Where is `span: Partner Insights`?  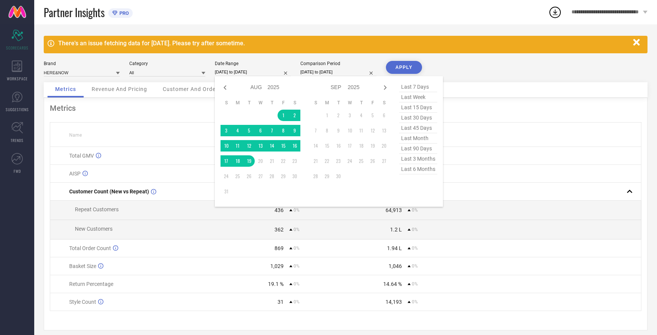
span: Partner Insights is located at coordinates (74, 12).